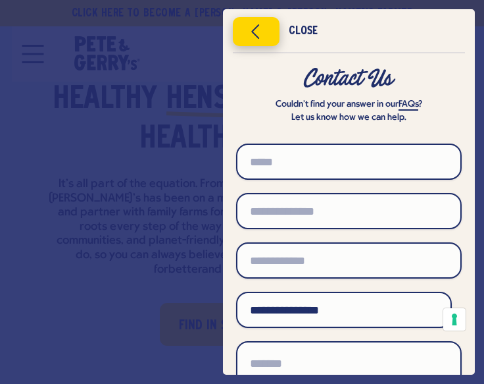 This screenshot has height=384, width=484. What do you see at coordinates (349, 118) in the screenshot?
I see `p: Let us know how we can help.` at bounding box center [349, 118].